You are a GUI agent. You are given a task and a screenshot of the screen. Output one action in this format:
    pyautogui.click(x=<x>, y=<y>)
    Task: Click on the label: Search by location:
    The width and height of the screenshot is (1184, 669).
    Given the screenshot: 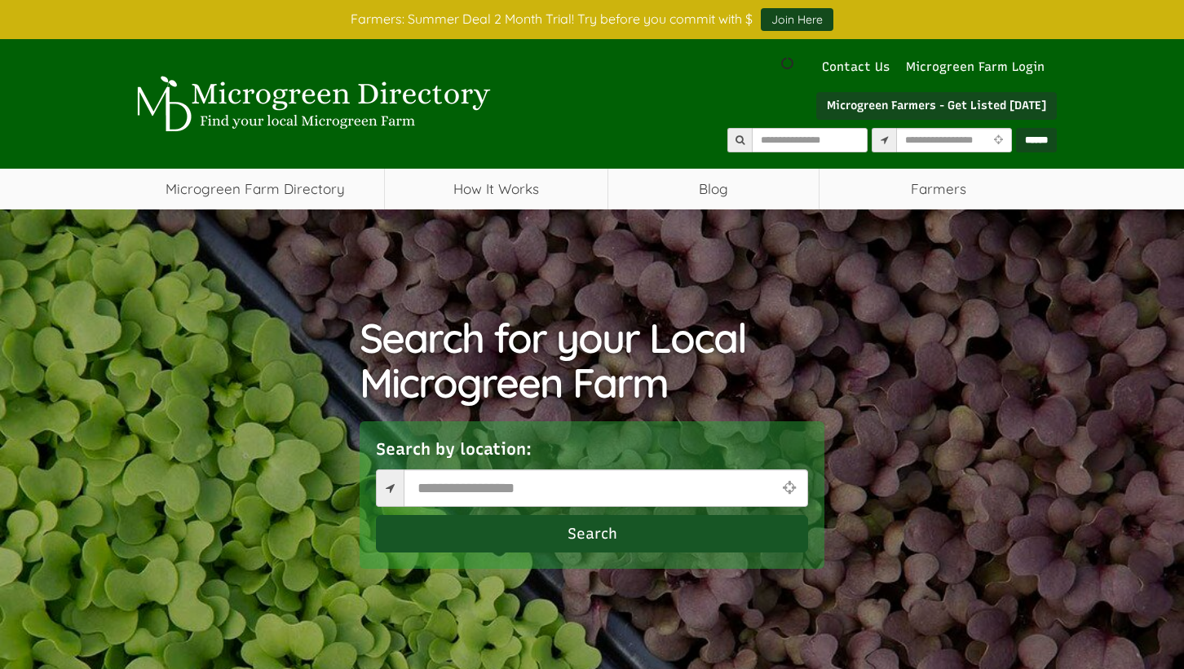 What is the action you would take?
    pyautogui.click(x=453, y=449)
    